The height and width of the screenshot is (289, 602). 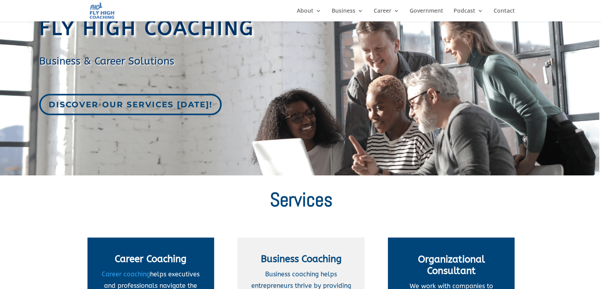 What do you see at coordinates (301, 200) in the screenshot?
I see `span: Services` at bounding box center [301, 200].